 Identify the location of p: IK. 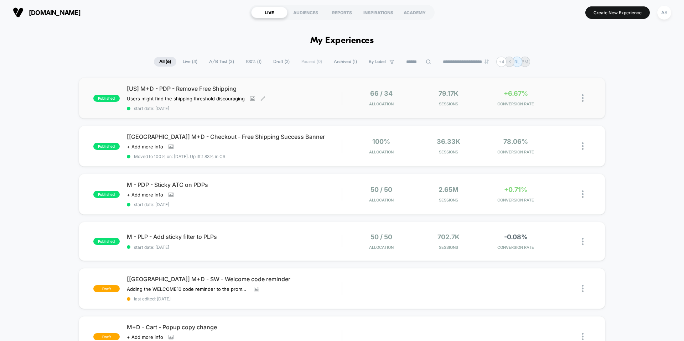
(509, 62).